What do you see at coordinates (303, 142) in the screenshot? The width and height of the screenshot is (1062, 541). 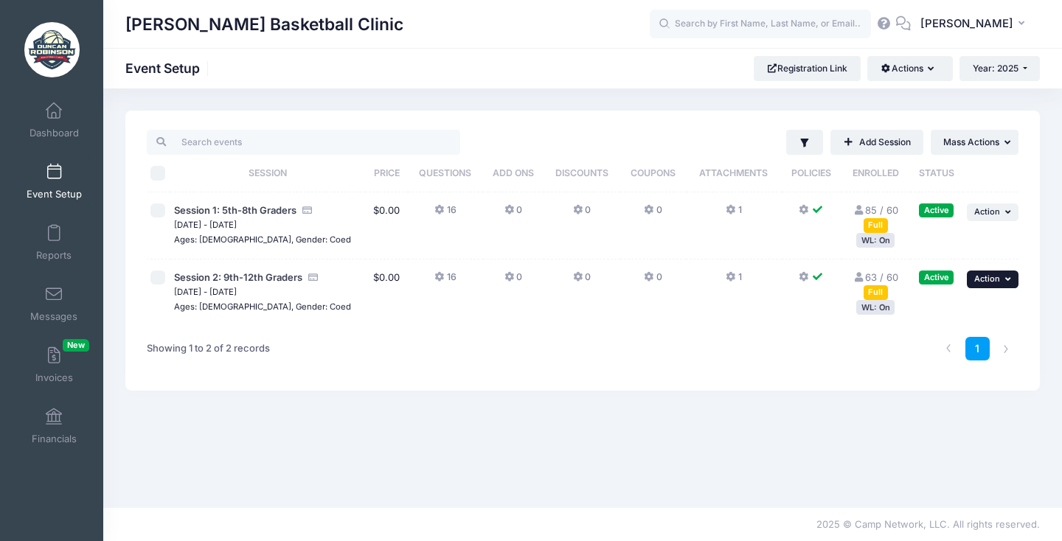 I see `input: Search events` at bounding box center [303, 142].